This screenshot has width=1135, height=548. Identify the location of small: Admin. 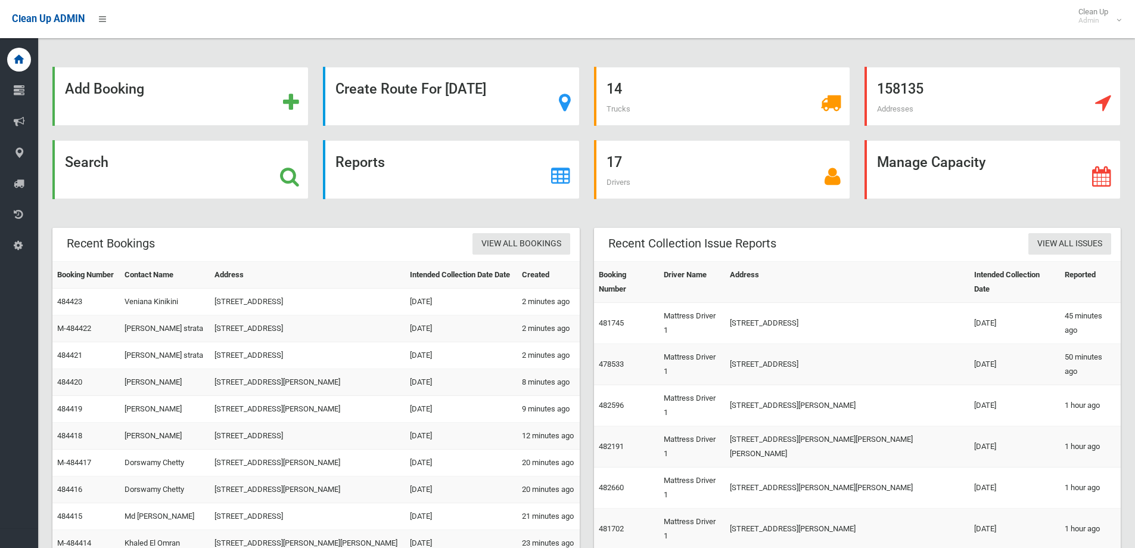
(1093, 20).